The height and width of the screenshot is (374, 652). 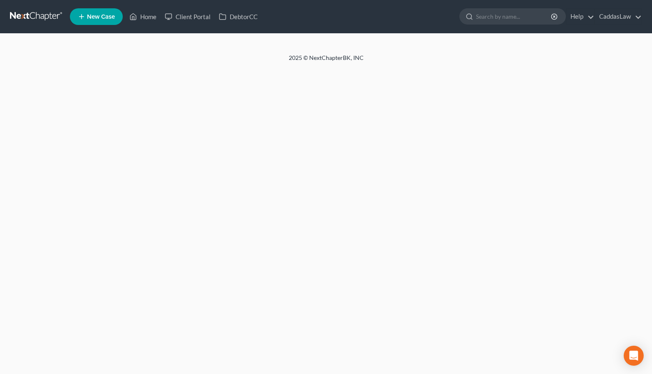 I want to click on a: CaddasLaw, so click(x=619, y=17).